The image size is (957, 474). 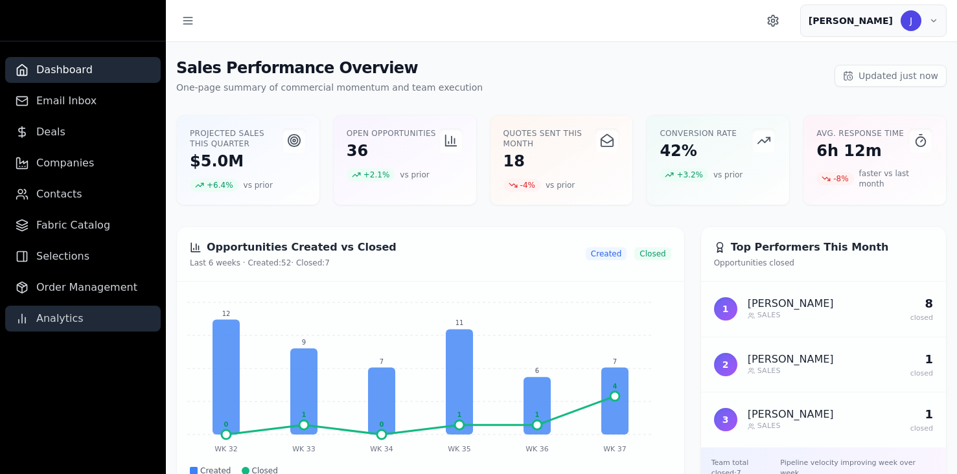 I want to click on div: 3, so click(x=726, y=420).